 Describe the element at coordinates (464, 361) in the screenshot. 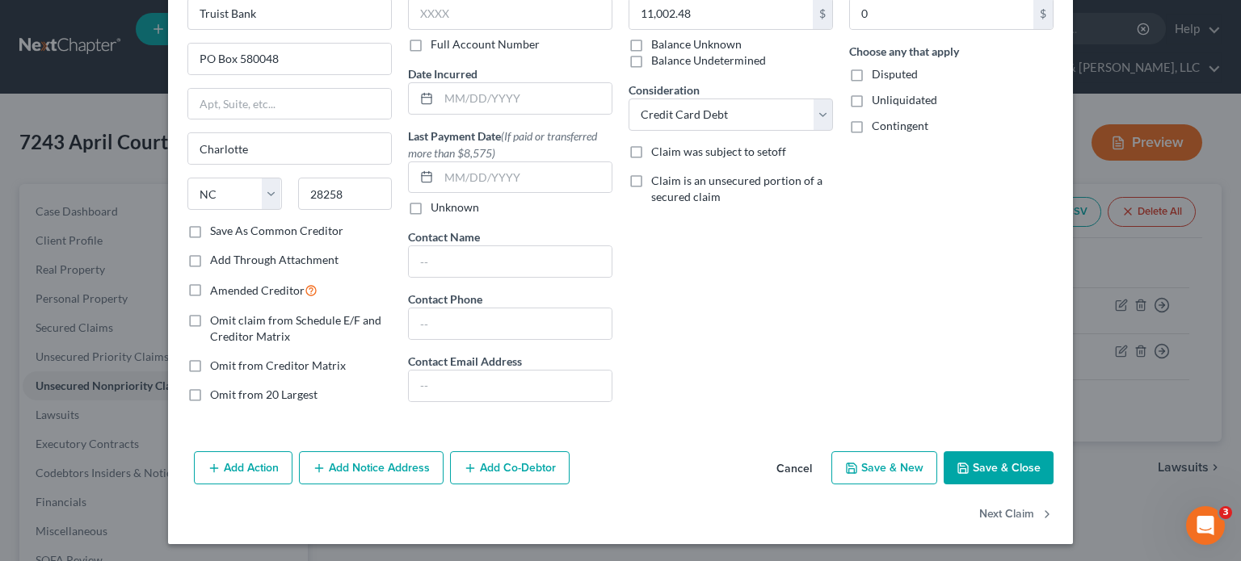

I see `label: Contact Email Address` at that location.